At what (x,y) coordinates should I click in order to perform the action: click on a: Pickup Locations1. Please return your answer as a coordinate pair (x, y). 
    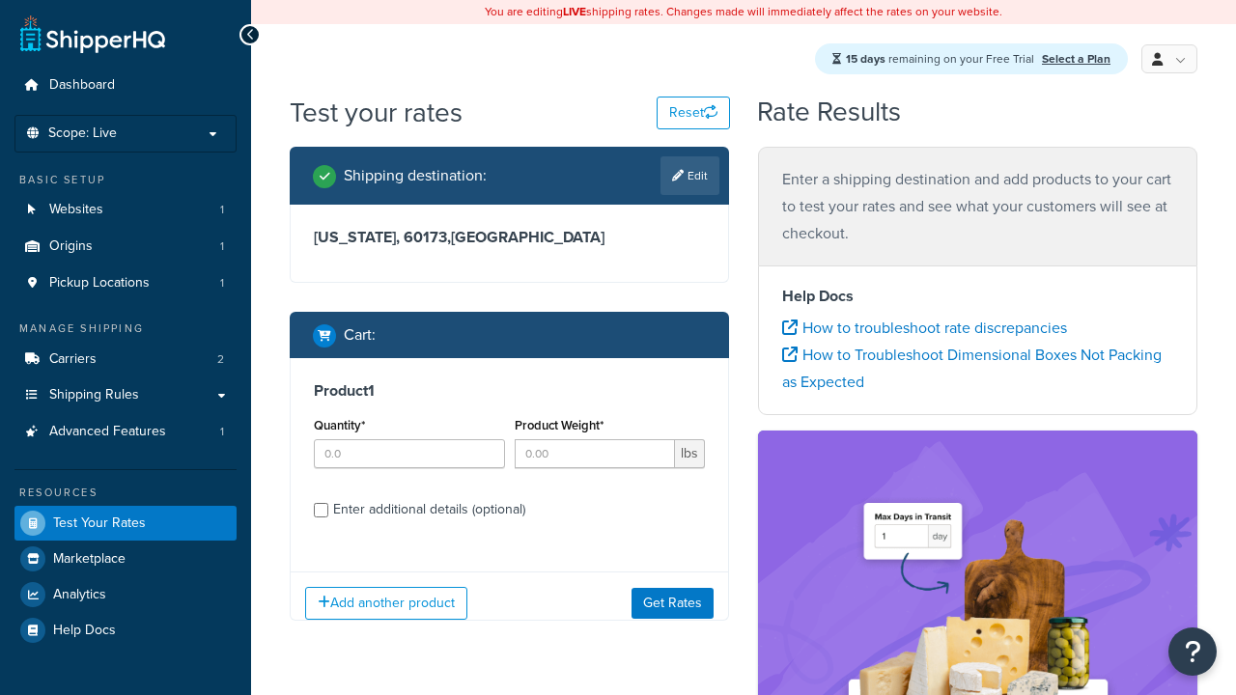
    Looking at the image, I should click on (126, 283).